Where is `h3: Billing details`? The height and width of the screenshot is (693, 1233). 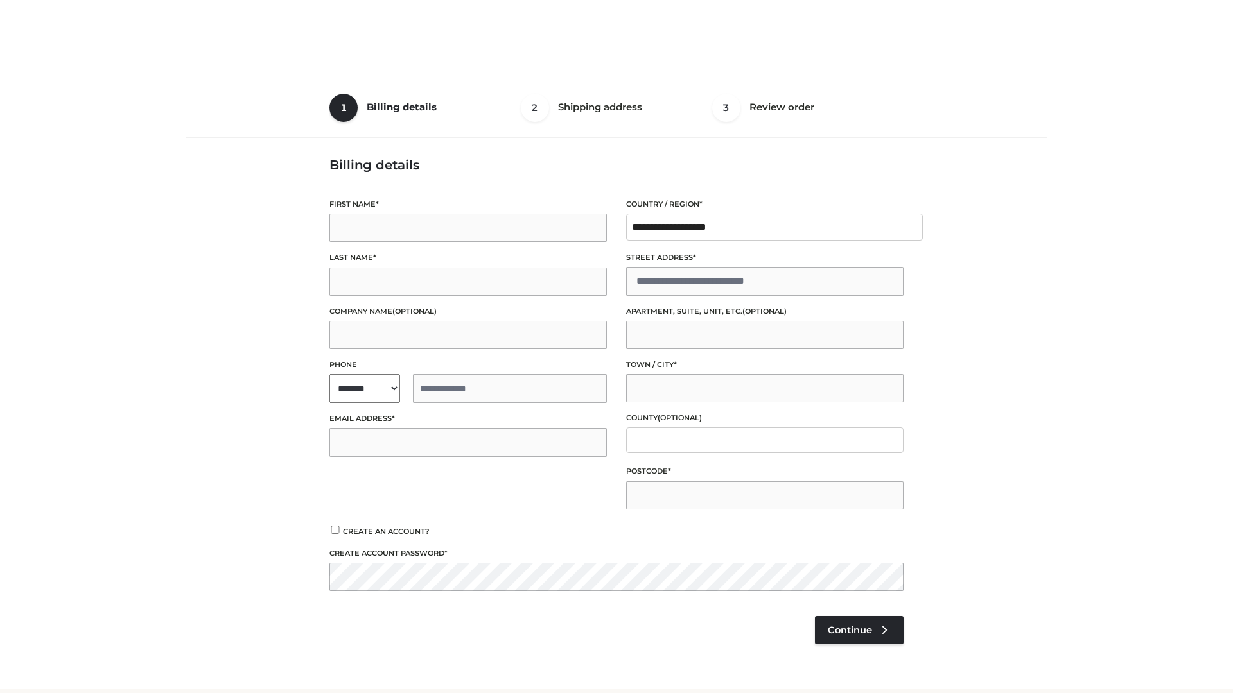 h3: Billing details is located at coordinates (616, 165).